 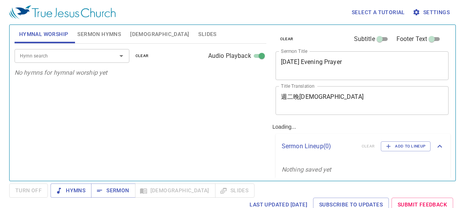 What do you see at coordinates (44, 34) in the screenshot?
I see `span: Hymnal Worship` at bounding box center [44, 34].